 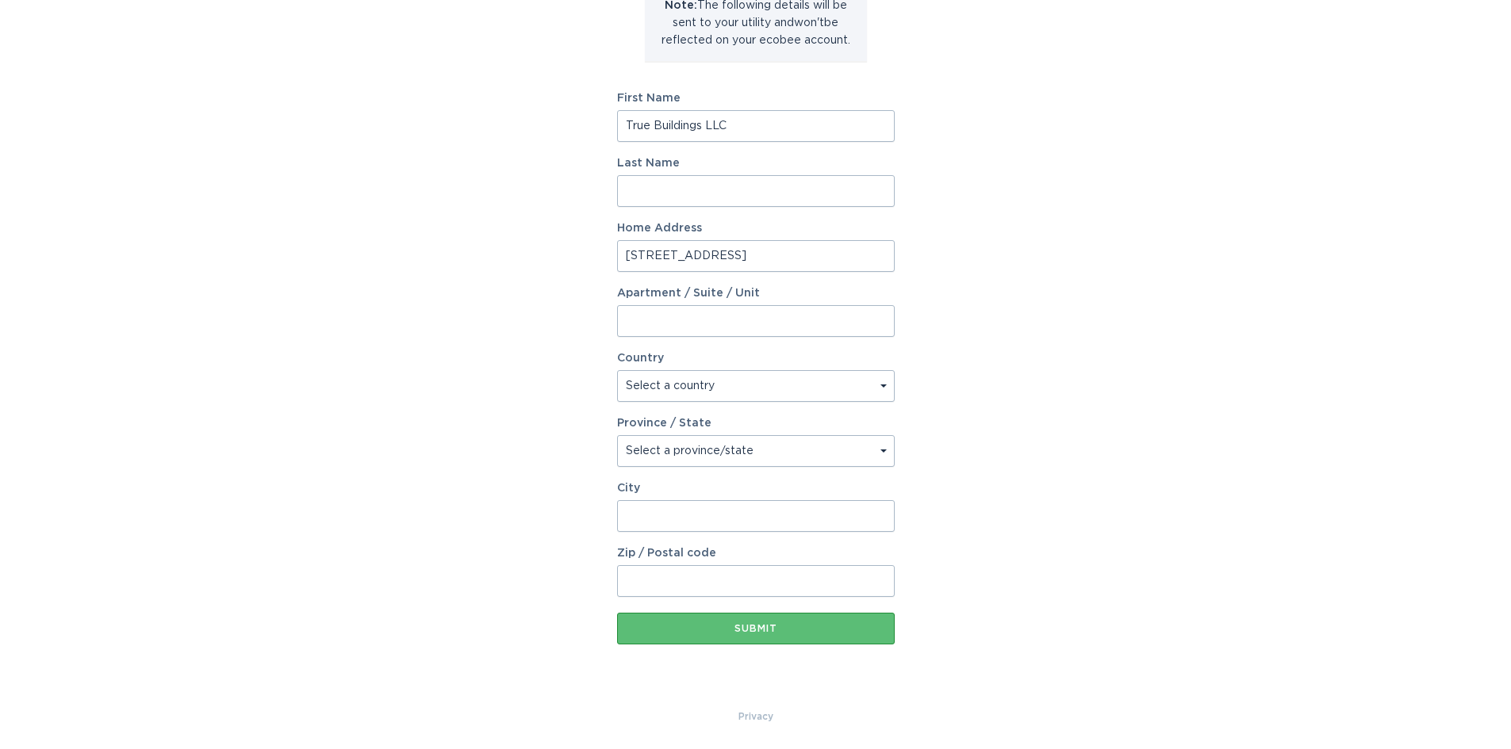 What do you see at coordinates (756, 163) in the screenshot?
I see `label: Last Name` at bounding box center [756, 163].